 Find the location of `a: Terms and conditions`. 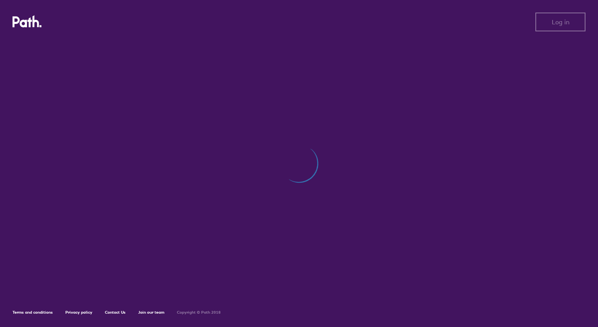

a: Terms and conditions is located at coordinates (33, 312).